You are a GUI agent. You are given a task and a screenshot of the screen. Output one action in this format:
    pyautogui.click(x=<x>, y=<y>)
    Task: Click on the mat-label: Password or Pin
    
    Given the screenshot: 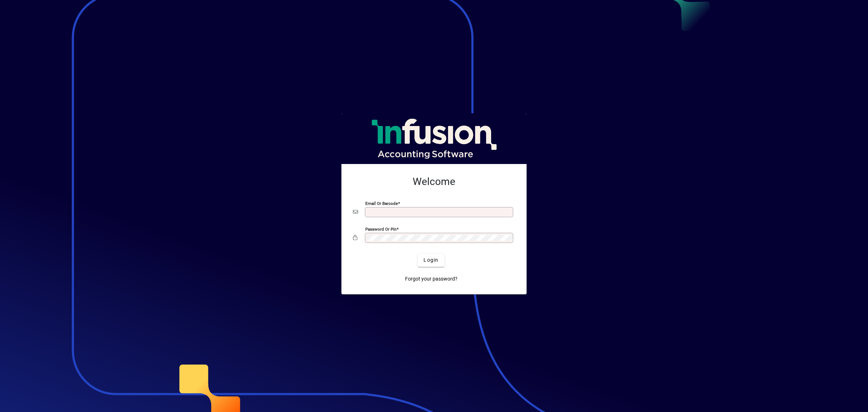 What is the action you would take?
    pyautogui.click(x=381, y=229)
    